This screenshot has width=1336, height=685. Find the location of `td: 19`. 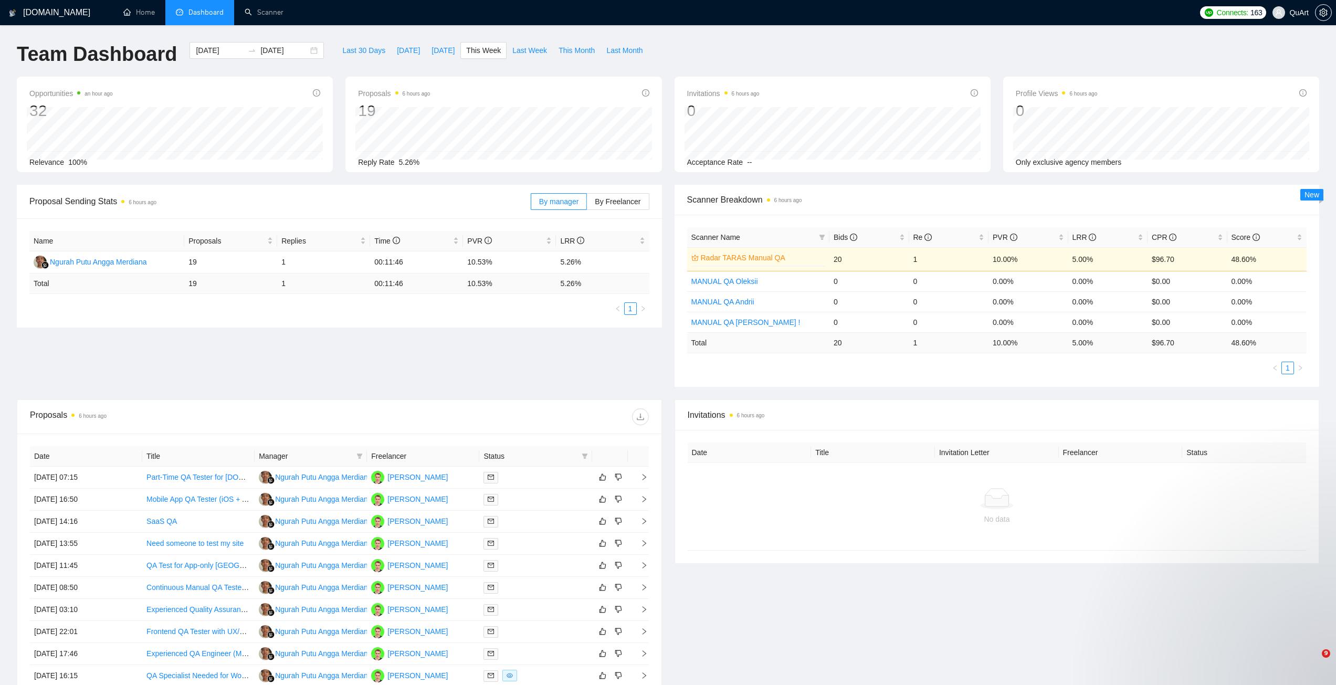

td: 19 is located at coordinates (230, 262).